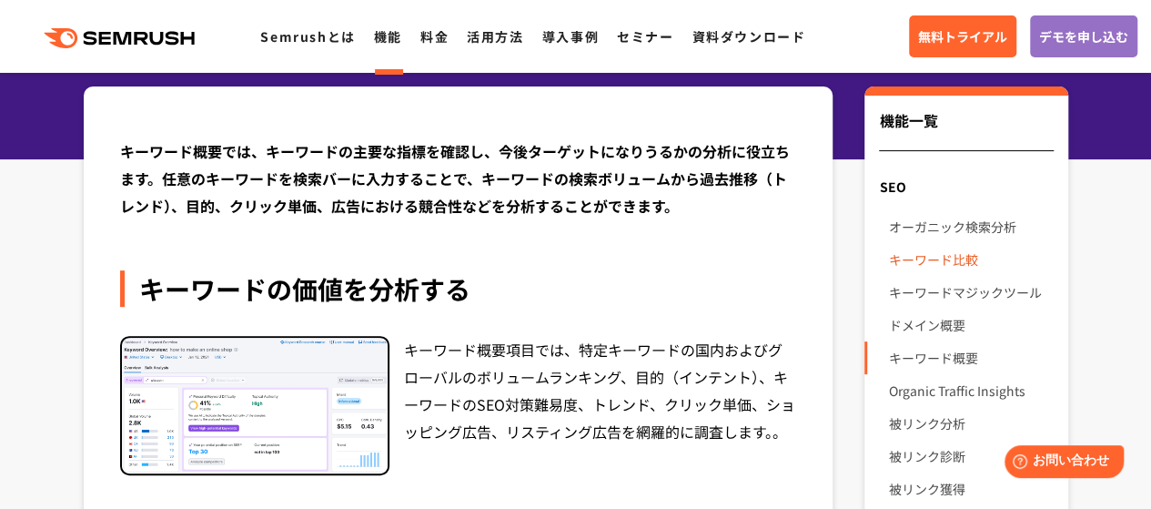 Image resolution: width=1151 pixels, height=509 pixels. Describe the element at coordinates (963, 36) in the screenshot. I see `span: 無料トライアル` at that location.